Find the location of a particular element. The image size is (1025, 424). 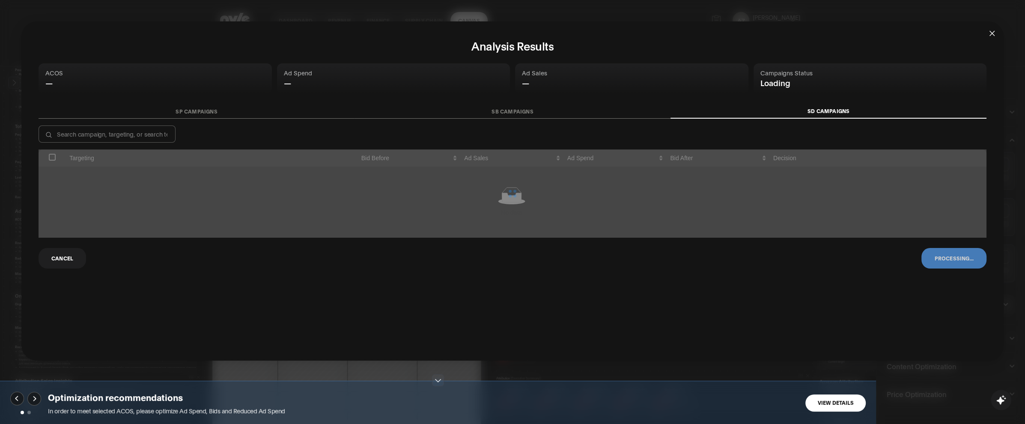

button: SP Campaigns is located at coordinates (197, 111).